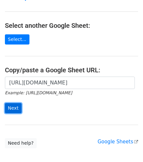 The width and height of the screenshot is (143, 162). Describe the element at coordinates (72, 26) in the screenshot. I see `h4: Select another Google Sheet:` at that location.